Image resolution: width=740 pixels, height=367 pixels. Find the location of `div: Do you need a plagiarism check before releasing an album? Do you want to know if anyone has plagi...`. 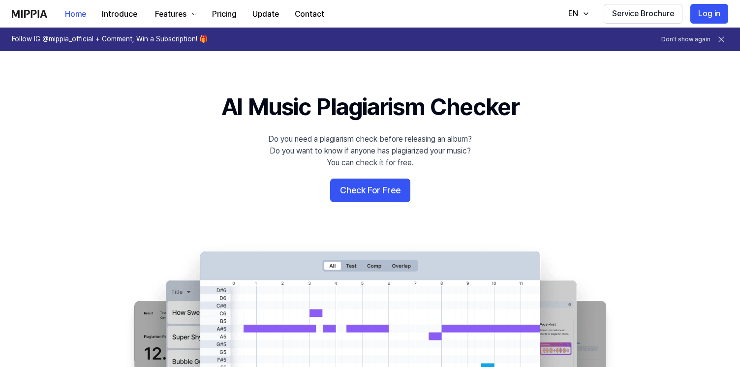

div: Do you need a plagiarism check before releasing an album? Do you want to know if anyone has plagi... is located at coordinates (370, 151).